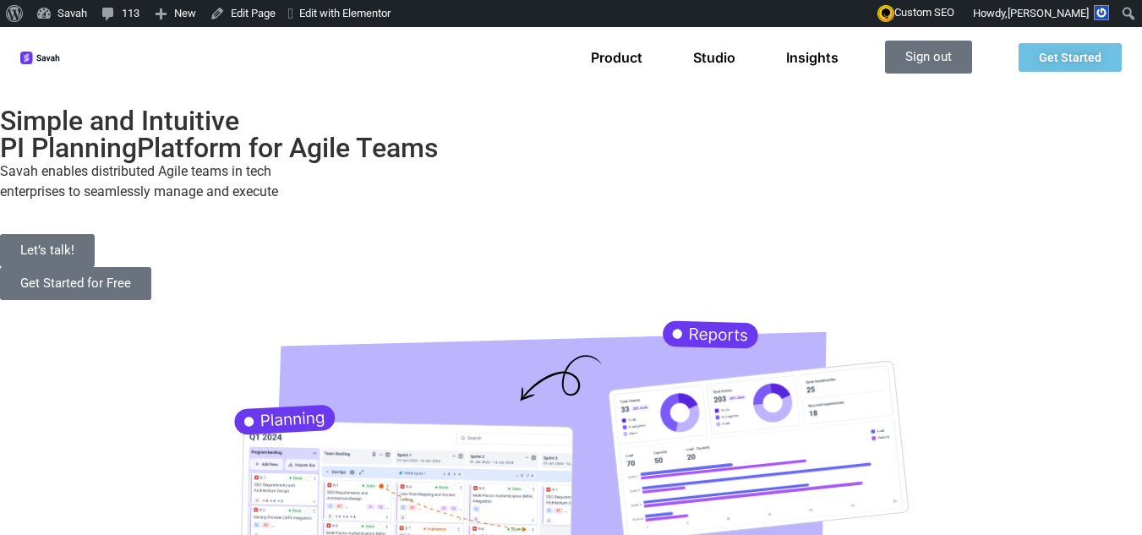 The image size is (1142, 535). I want to click on span: Let’s talk!, so click(47, 250).